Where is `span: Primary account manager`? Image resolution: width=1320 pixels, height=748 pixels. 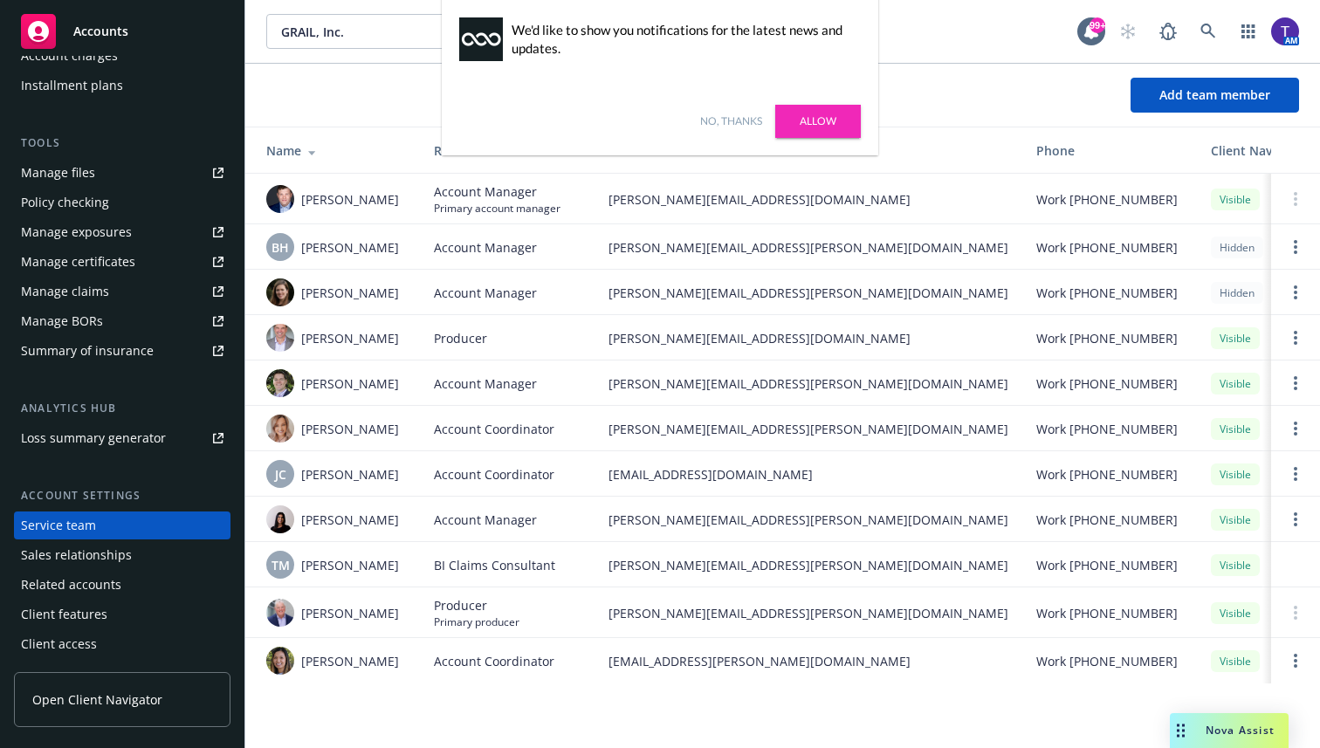
span: Primary account manager is located at coordinates (497, 208).